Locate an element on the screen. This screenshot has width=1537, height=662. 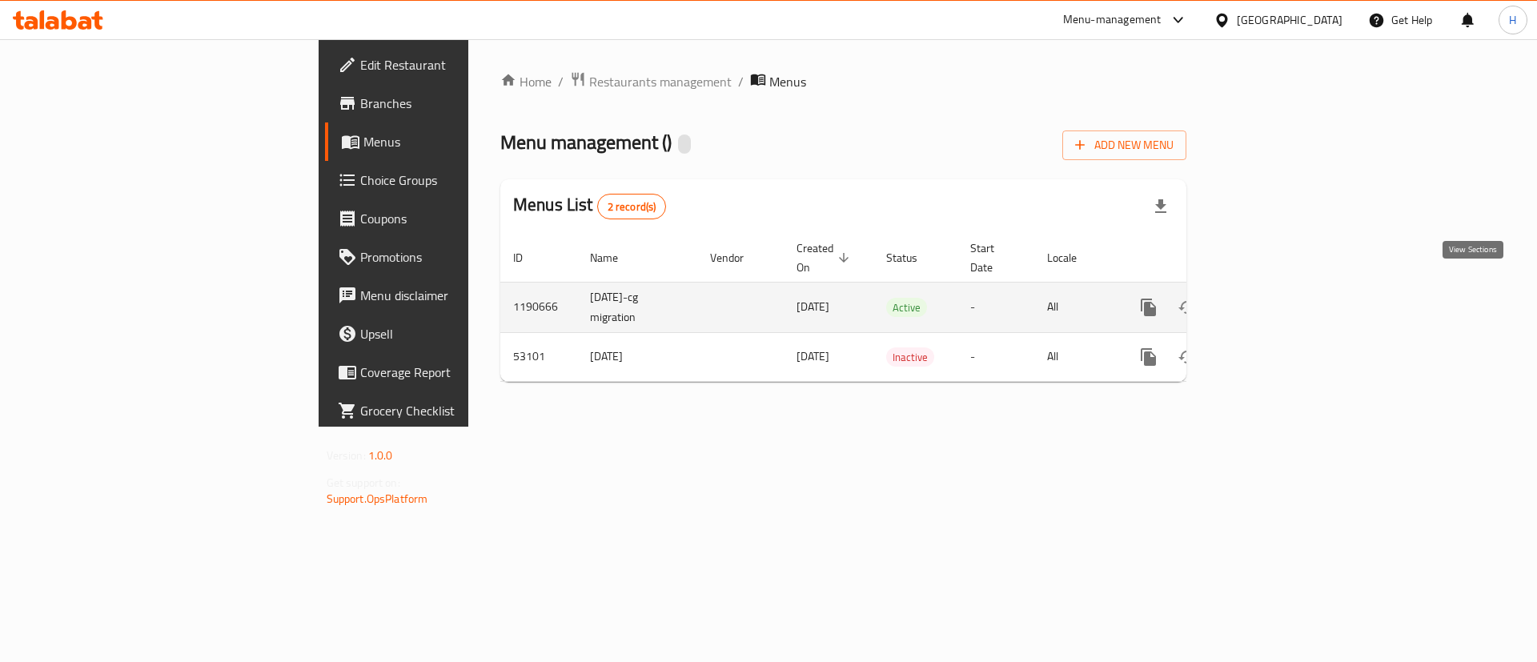
a: Coverage Report is located at coordinates (450, 372).